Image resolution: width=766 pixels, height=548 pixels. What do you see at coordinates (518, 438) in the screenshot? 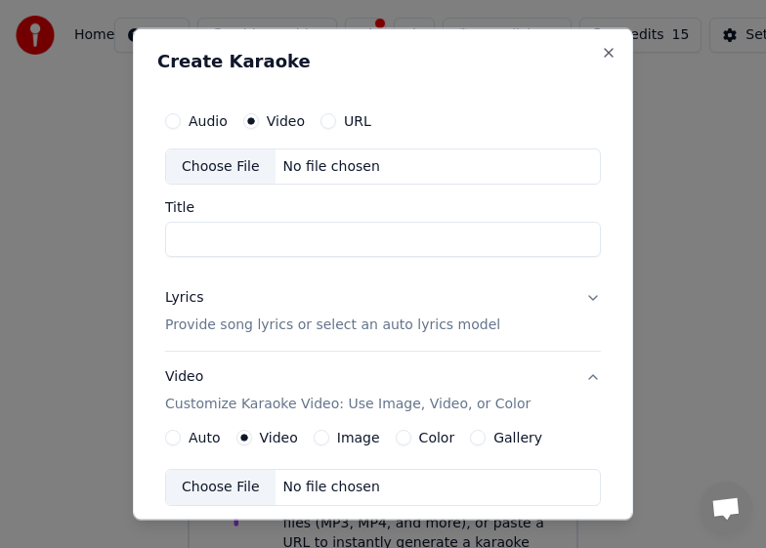
I see `label: Gallery` at bounding box center [518, 438].